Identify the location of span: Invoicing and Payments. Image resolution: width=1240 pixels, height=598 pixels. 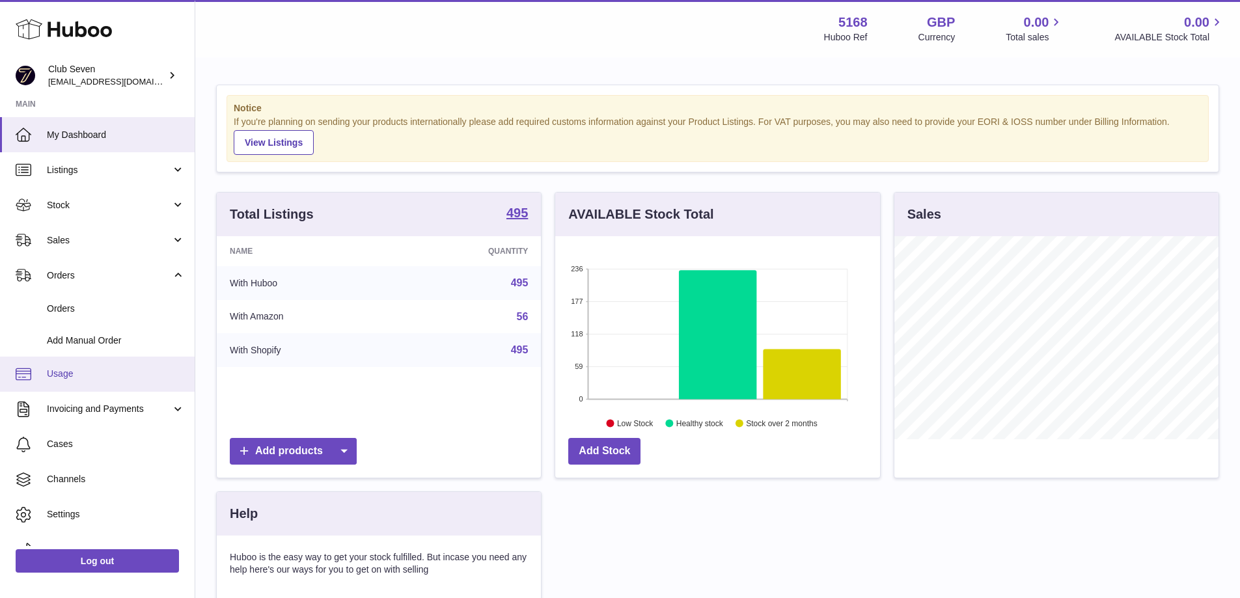
(109, 409).